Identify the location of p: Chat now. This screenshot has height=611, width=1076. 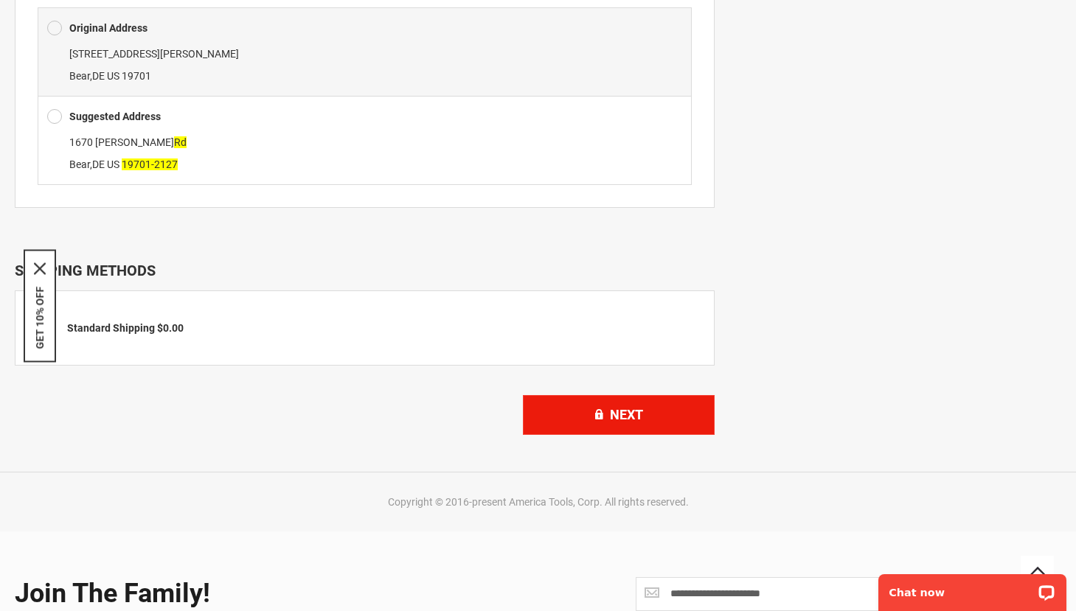
(94, 28).